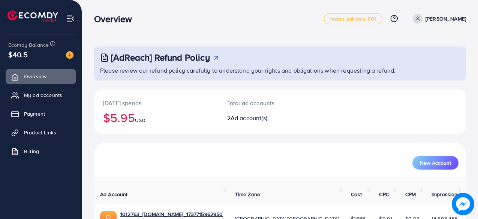 This screenshot has width=478, height=219. Describe the element at coordinates (249, 118) in the screenshot. I see `span: Ad account(s)` at that location.